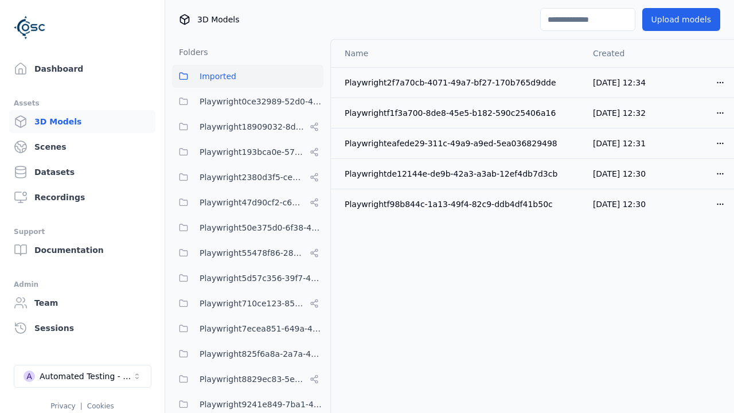 Image resolution: width=734 pixels, height=413 pixels. What do you see at coordinates (248, 127) in the screenshot?
I see `button: Playwright18909032-8d07-45c5-9c81-9eec75d0b16b` at bounding box center [248, 127].